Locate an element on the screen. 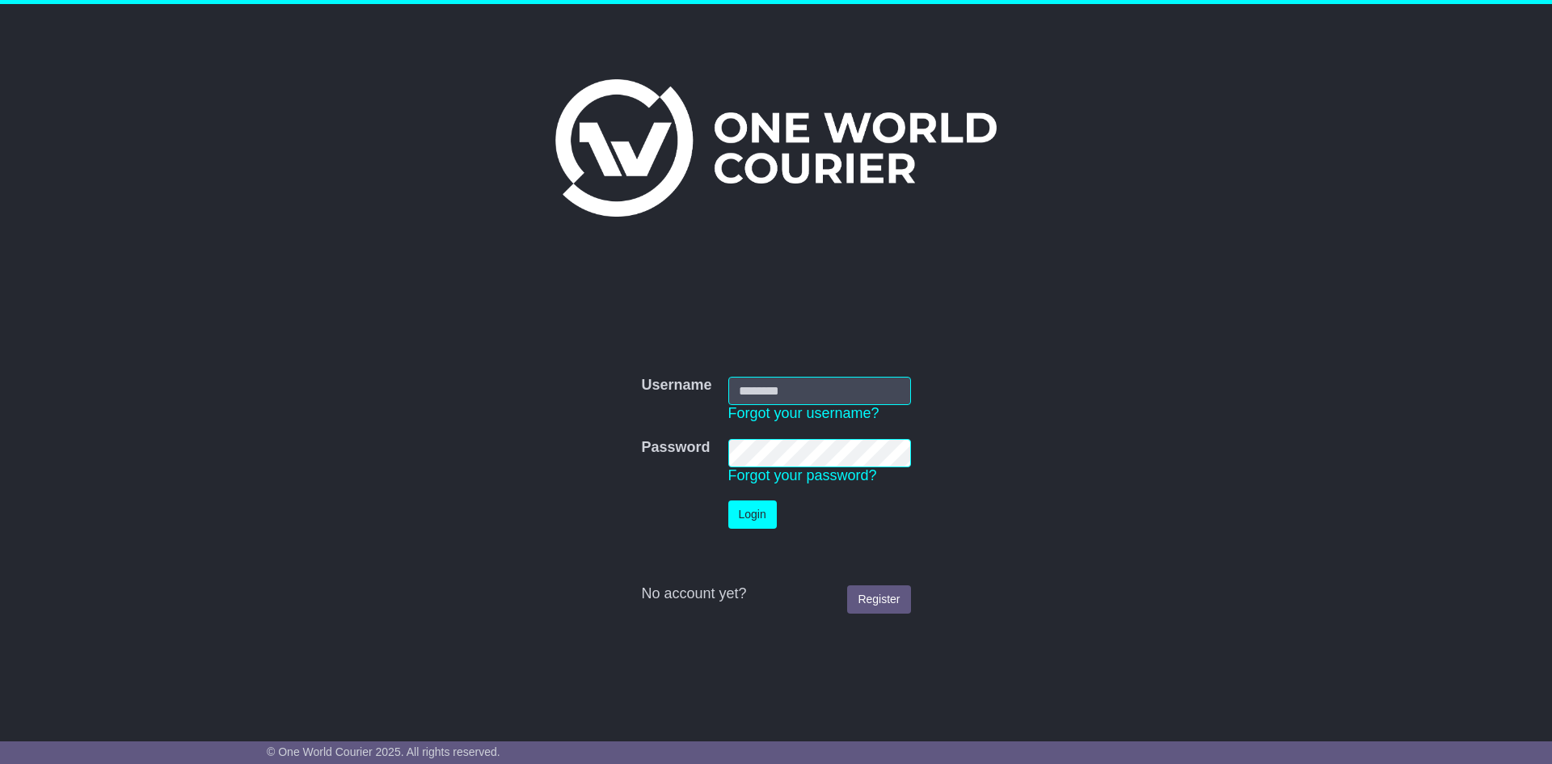  a: Forgot your password? is located at coordinates (802, 475).